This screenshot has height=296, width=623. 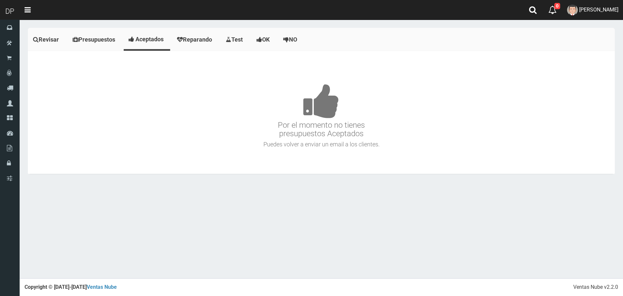 What do you see at coordinates (237, 39) in the screenshot?
I see `span: Test` at bounding box center [237, 39].